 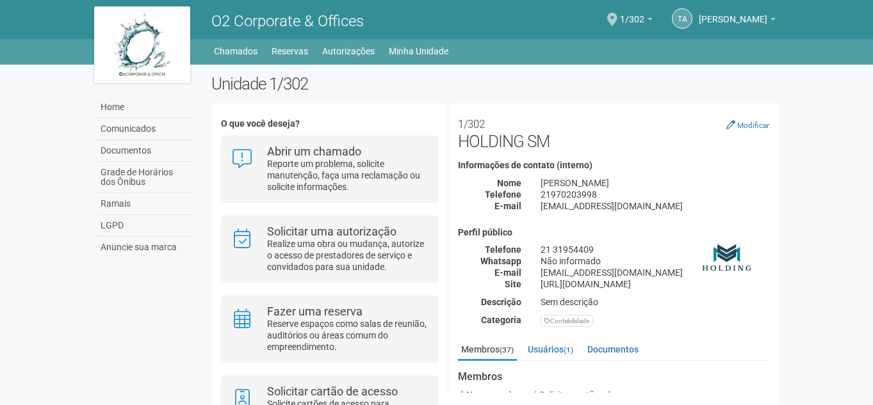 What do you see at coordinates (501, 320) in the screenshot?
I see `strong: Categoria` at bounding box center [501, 320].